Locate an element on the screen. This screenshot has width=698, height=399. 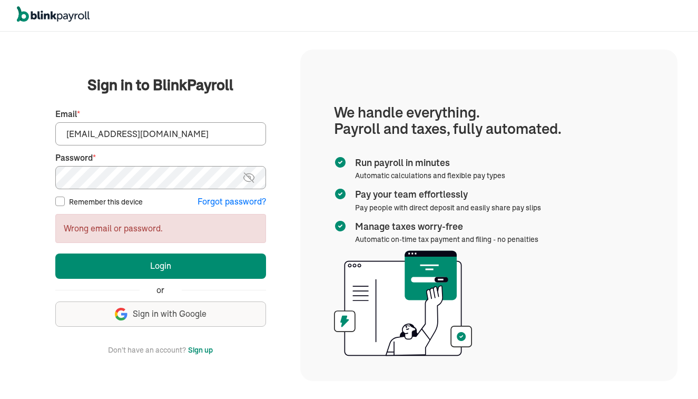
span: Sign in with Google is located at coordinates (170, 314).